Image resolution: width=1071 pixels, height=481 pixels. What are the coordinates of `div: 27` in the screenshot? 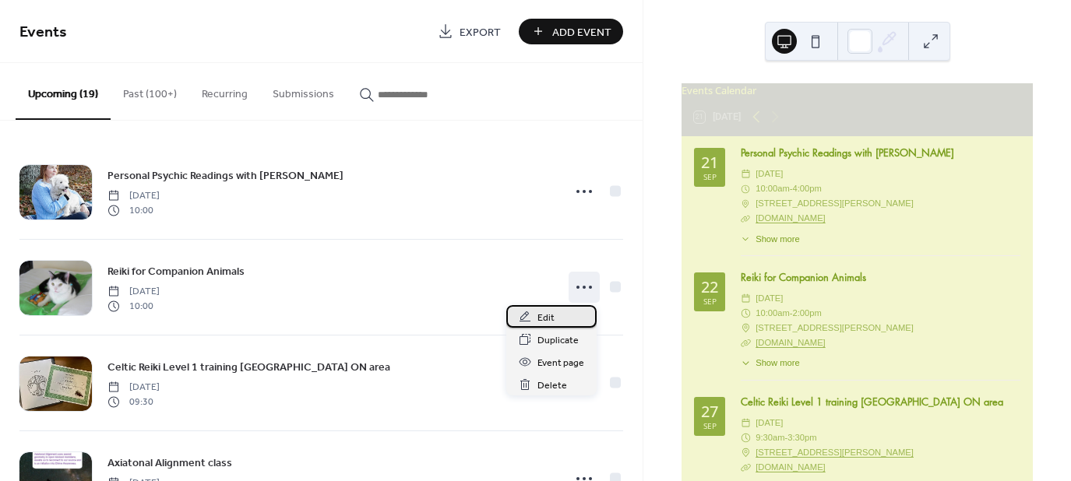 It's located at (710, 412).